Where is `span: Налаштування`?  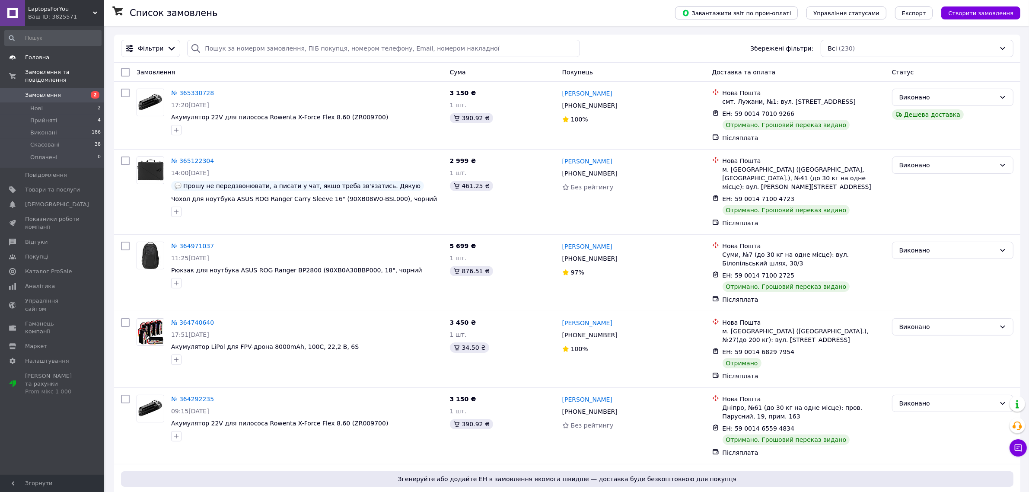 span: Налаштування is located at coordinates (47, 361).